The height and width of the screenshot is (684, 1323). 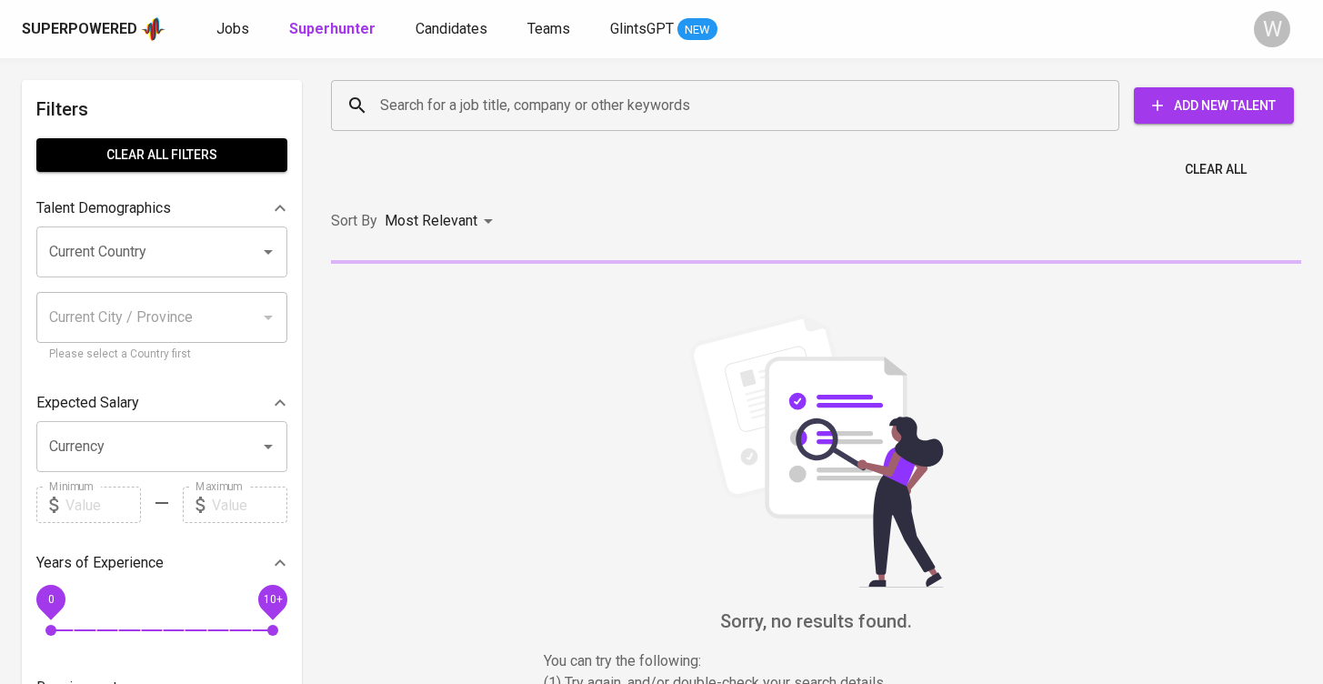 What do you see at coordinates (233, 28) in the screenshot?
I see `span: Jobs` at bounding box center [233, 28].